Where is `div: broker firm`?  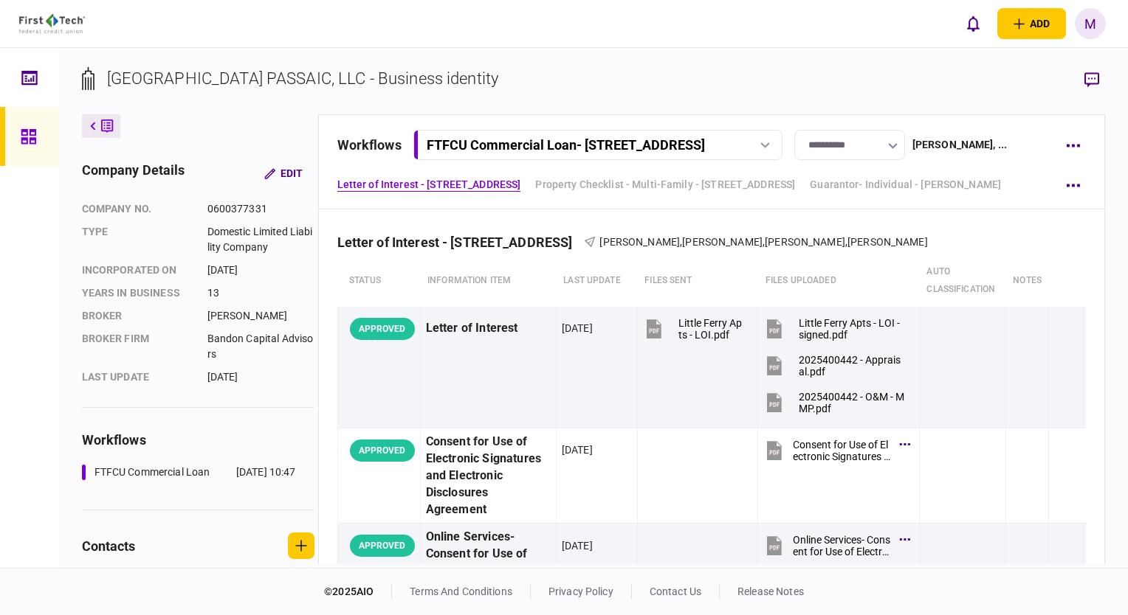 div: broker firm is located at coordinates (137, 347).